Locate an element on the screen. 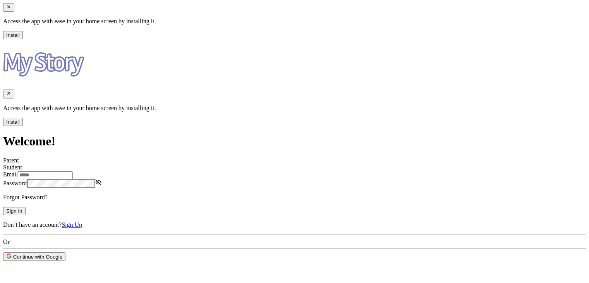 This screenshot has width=589, height=283. img: icon is located at coordinates (9, 256).